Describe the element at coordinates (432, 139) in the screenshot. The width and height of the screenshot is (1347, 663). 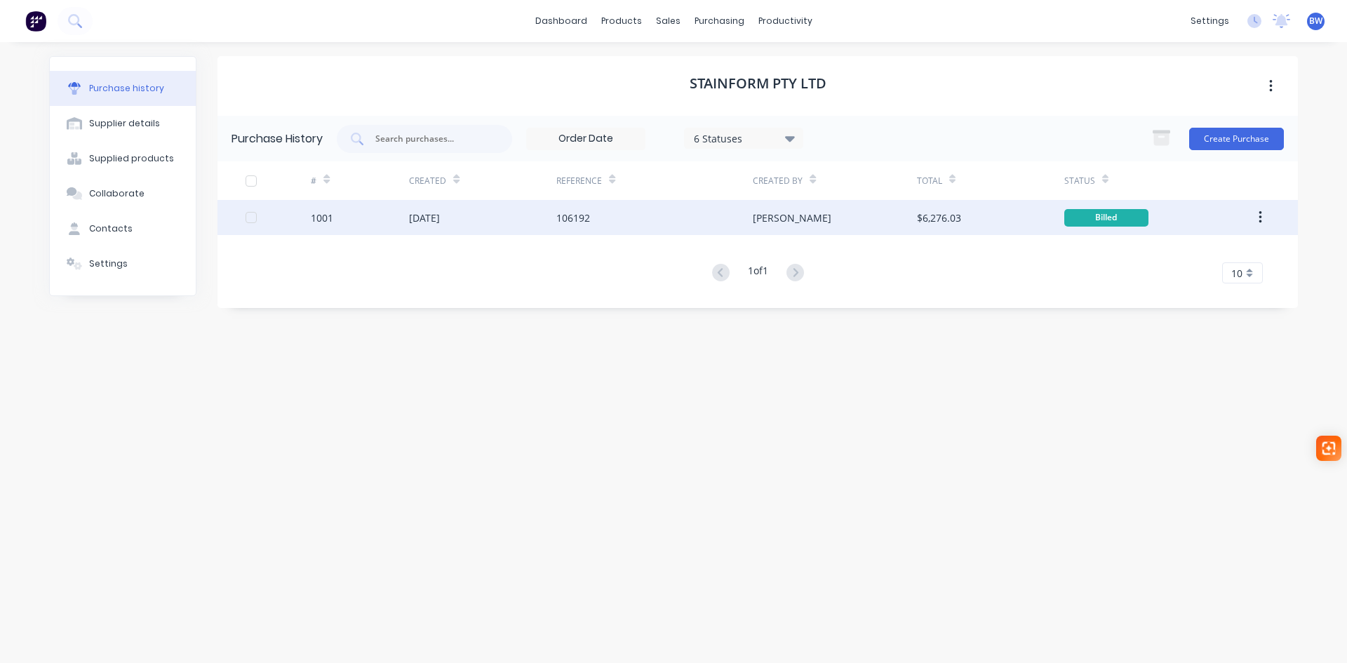
I see `input: Search purchases...` at that location.